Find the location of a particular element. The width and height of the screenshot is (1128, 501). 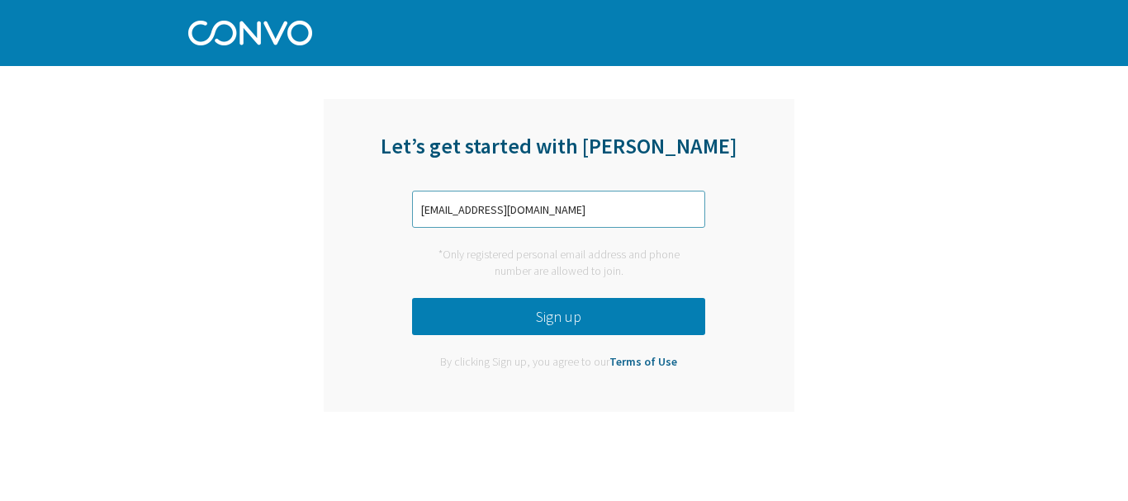

a: Terms of Use is located at coordinates (643, 362).